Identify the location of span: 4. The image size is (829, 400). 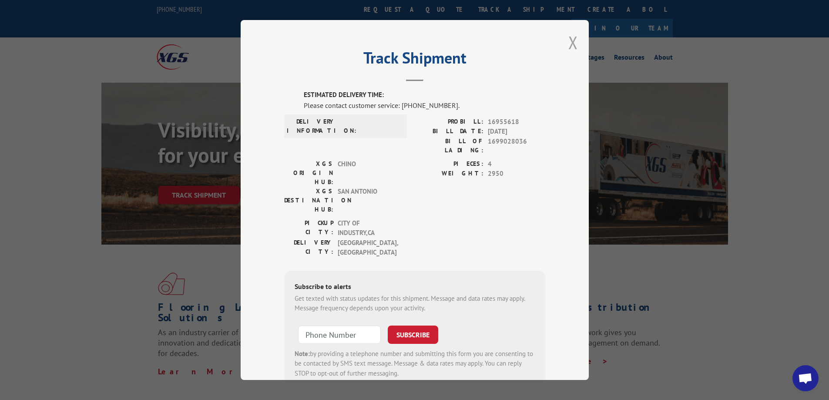
(516, 164).